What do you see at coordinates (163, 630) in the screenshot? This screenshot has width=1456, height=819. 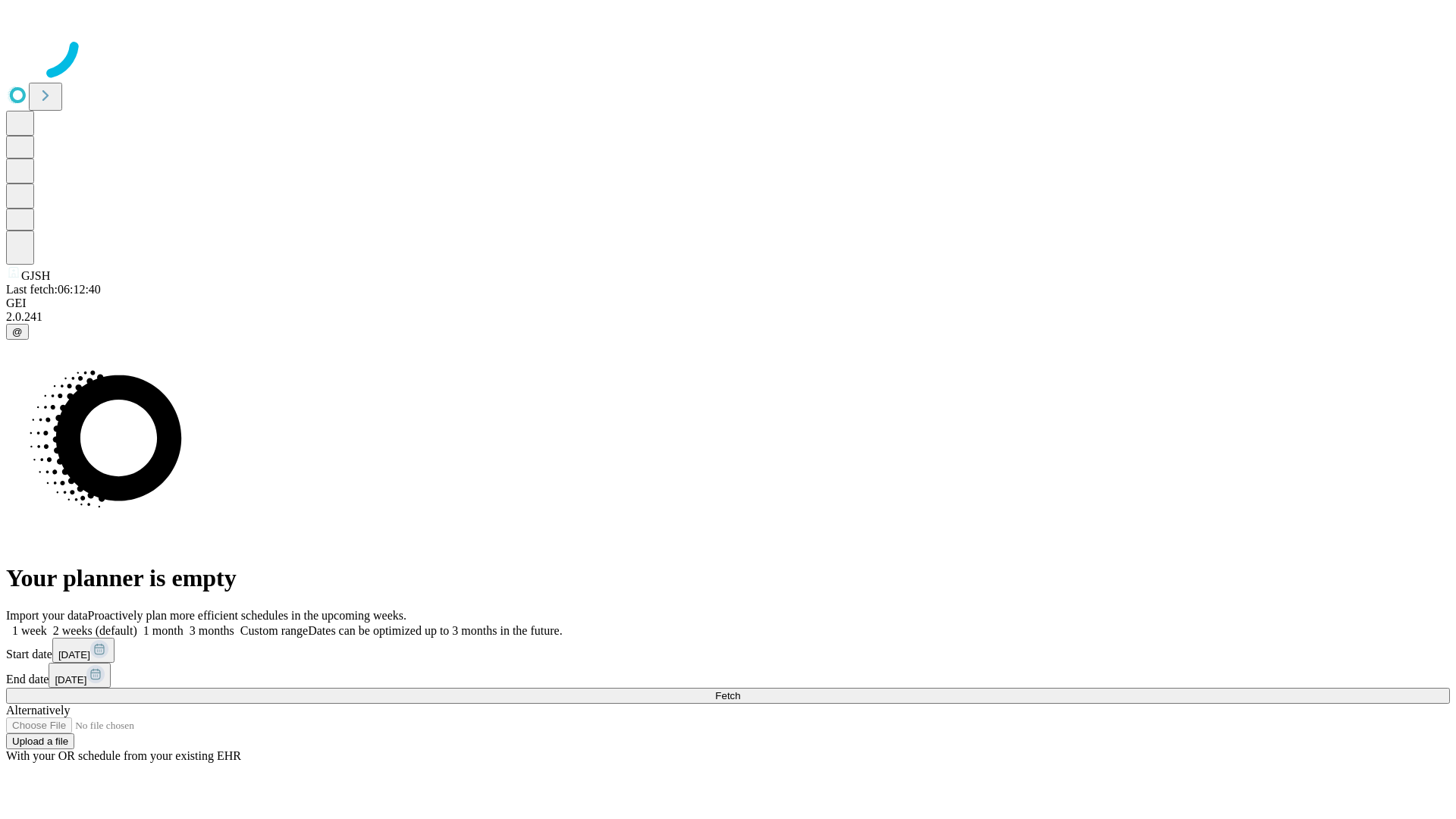 I see `span: 1 month` at bounding box center [163, 630].